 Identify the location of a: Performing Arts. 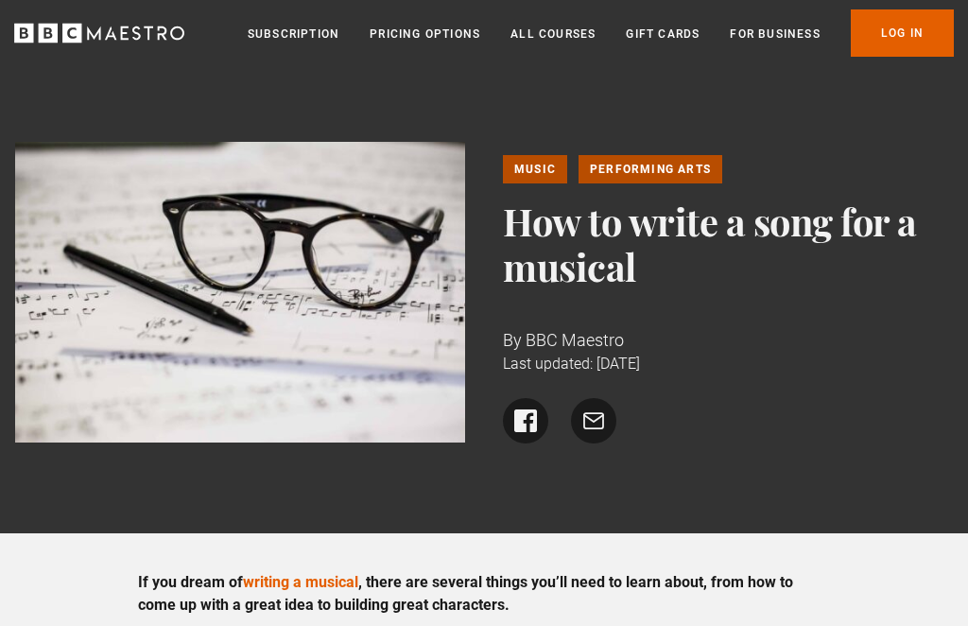
(650, 169).